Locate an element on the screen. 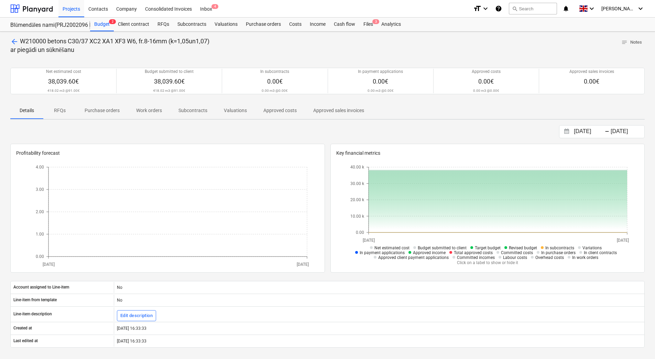  span: In client contracts is located at coordinates (600, 253).